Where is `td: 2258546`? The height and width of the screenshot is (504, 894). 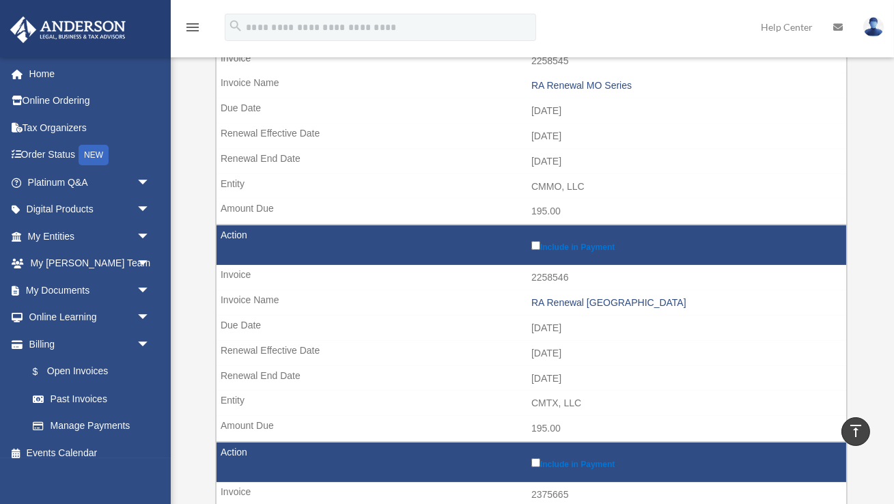 td: 2258546 is located at coordinates (531, 278).